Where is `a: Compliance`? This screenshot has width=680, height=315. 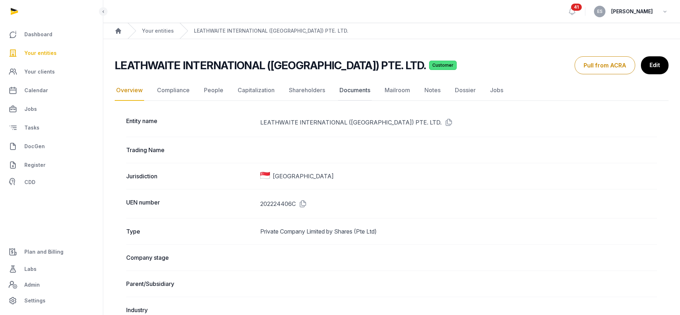 a: Compliance is located at coordinates (173, 90).